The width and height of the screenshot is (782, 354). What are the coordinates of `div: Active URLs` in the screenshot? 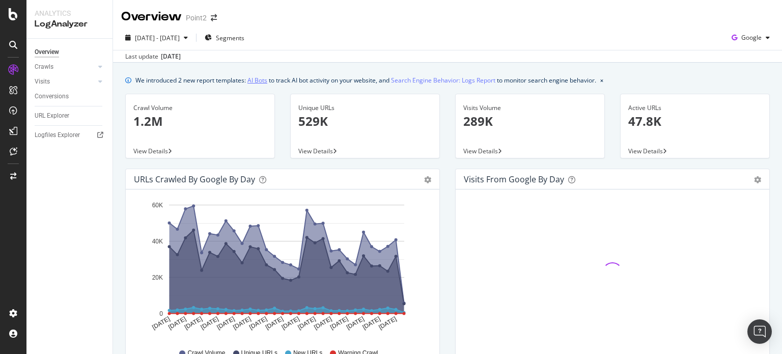 It's located at (695, 108).